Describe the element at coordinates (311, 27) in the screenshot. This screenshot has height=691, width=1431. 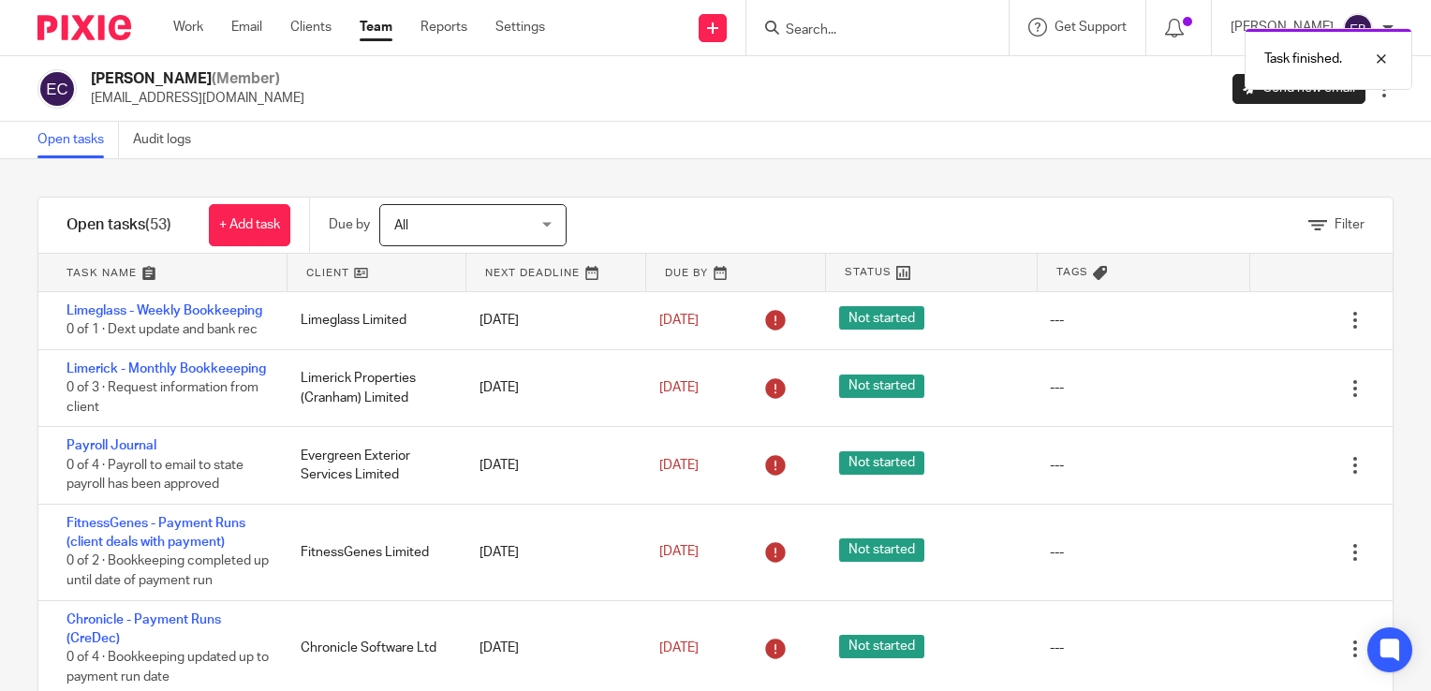
I see `a: Clients` at that location.